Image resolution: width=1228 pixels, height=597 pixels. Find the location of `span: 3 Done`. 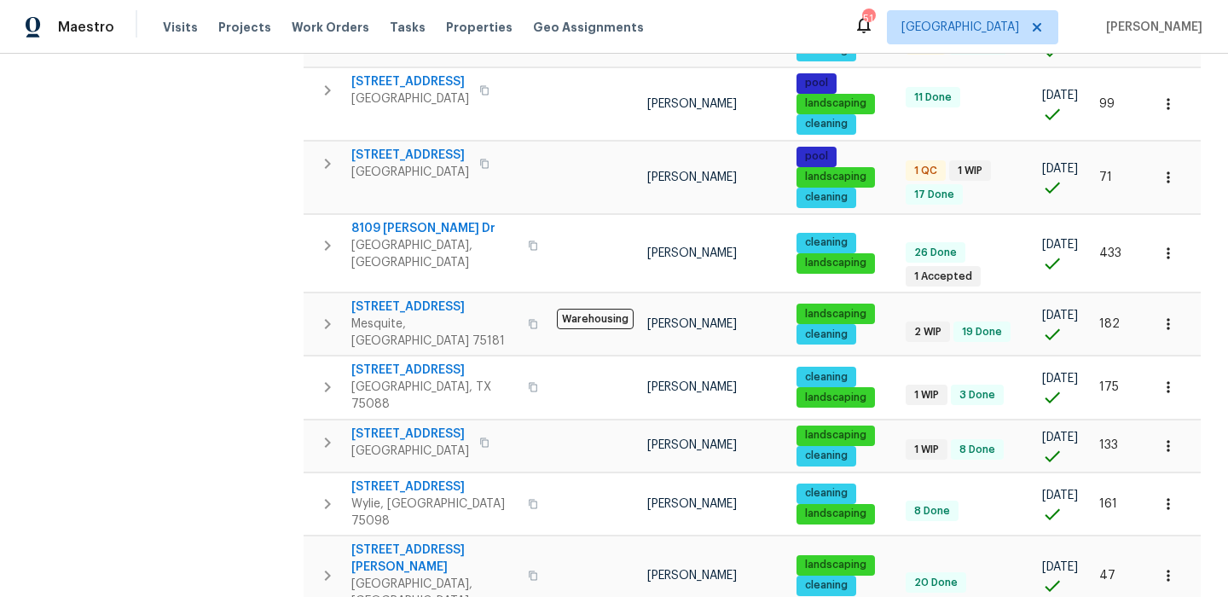

span: 3 Done is located at coordinates (977, 395).